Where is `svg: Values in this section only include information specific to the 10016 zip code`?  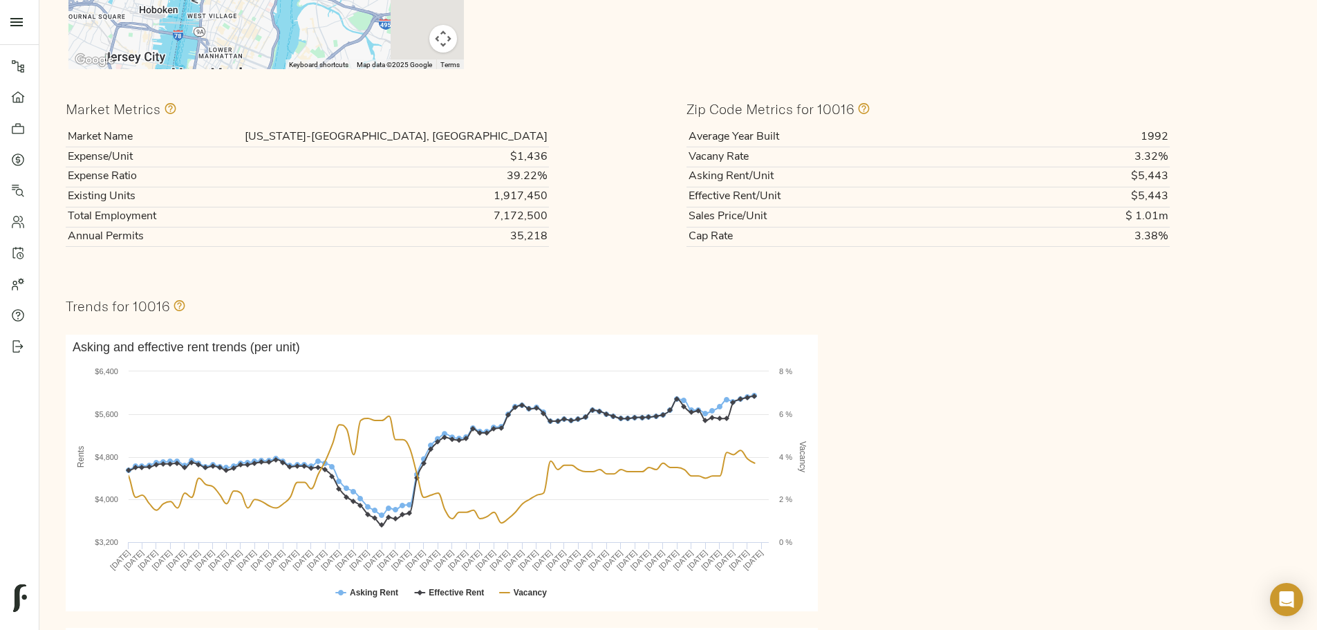 svg: Values in this section only include information specific to the 10016 zip code is located at coordinates (862, 109).